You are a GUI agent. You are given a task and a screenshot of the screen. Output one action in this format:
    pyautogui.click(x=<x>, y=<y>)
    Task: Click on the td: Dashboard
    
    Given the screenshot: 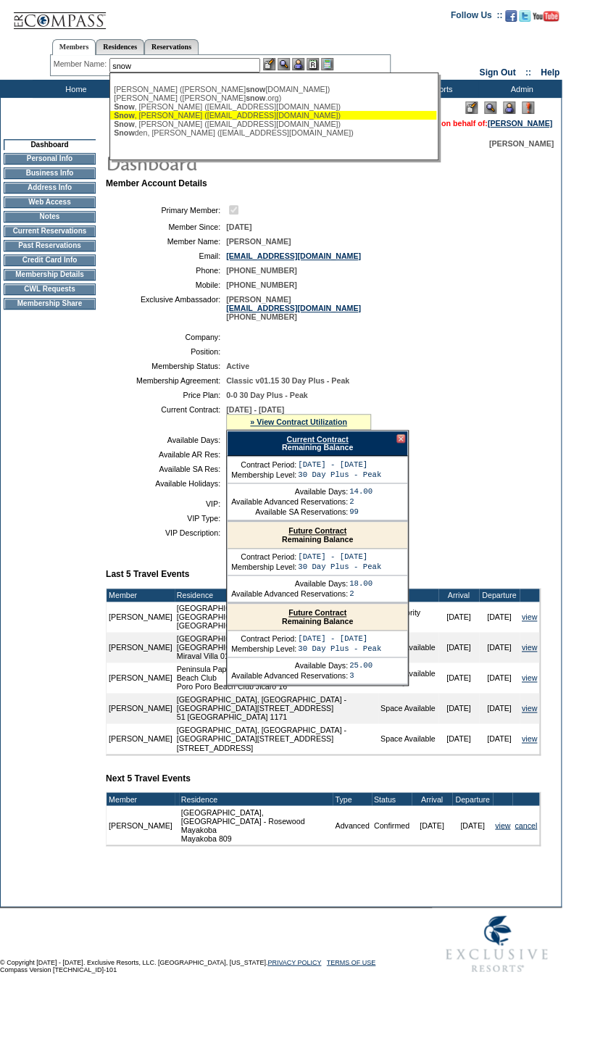 What is the action you would take?
    pyautogui.click(x=49, y=144)
    